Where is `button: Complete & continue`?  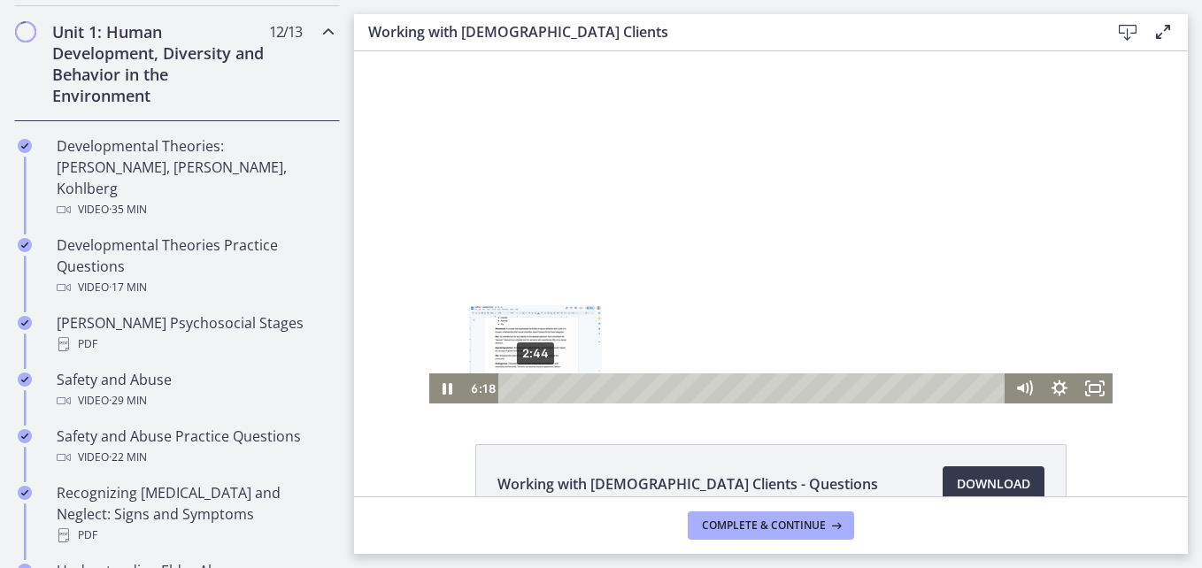
button: Complete & continue is located at coordinates (771, 526).